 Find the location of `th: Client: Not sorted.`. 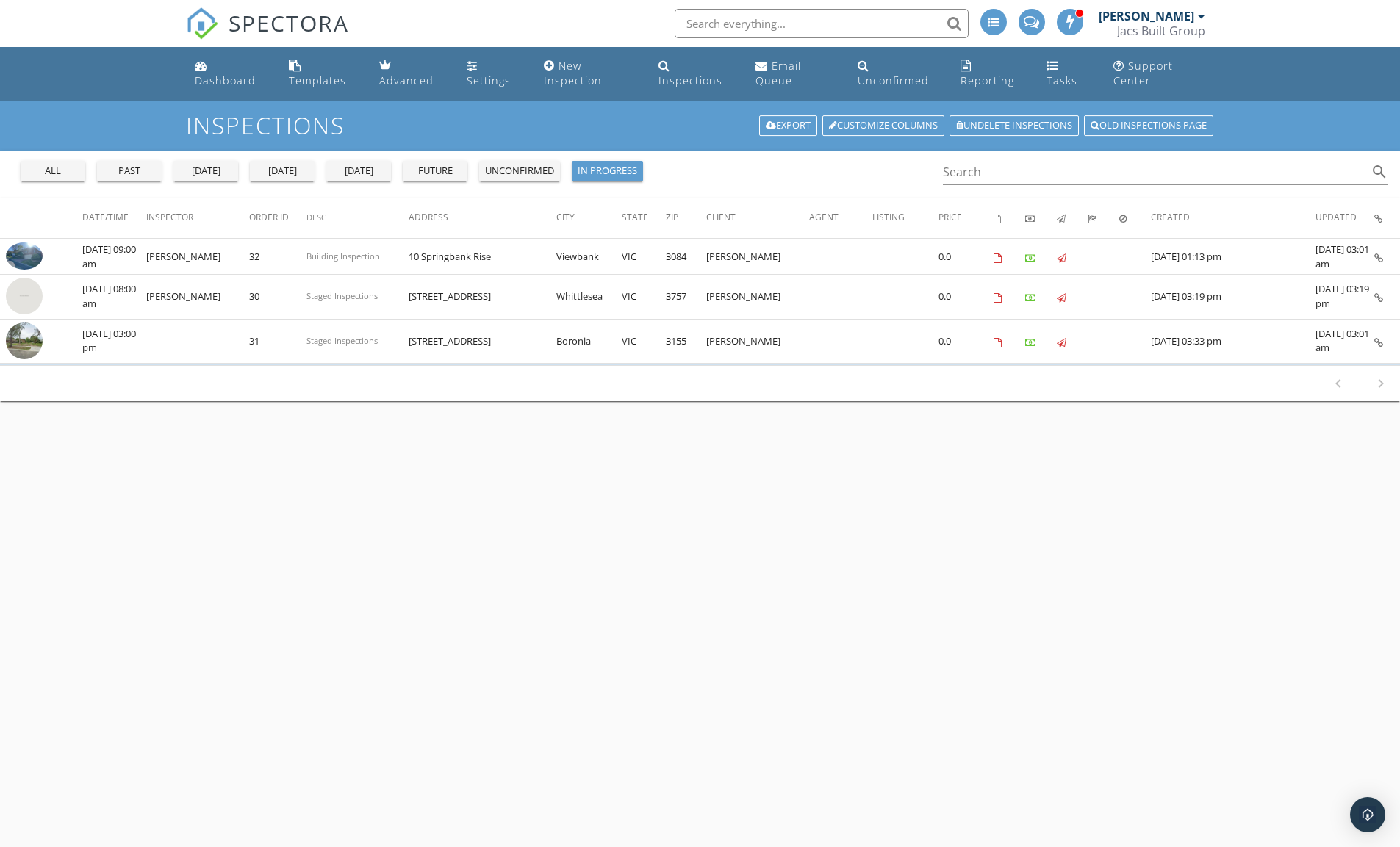

th: Client: Not sorted. is located at coordinates (757, 218).